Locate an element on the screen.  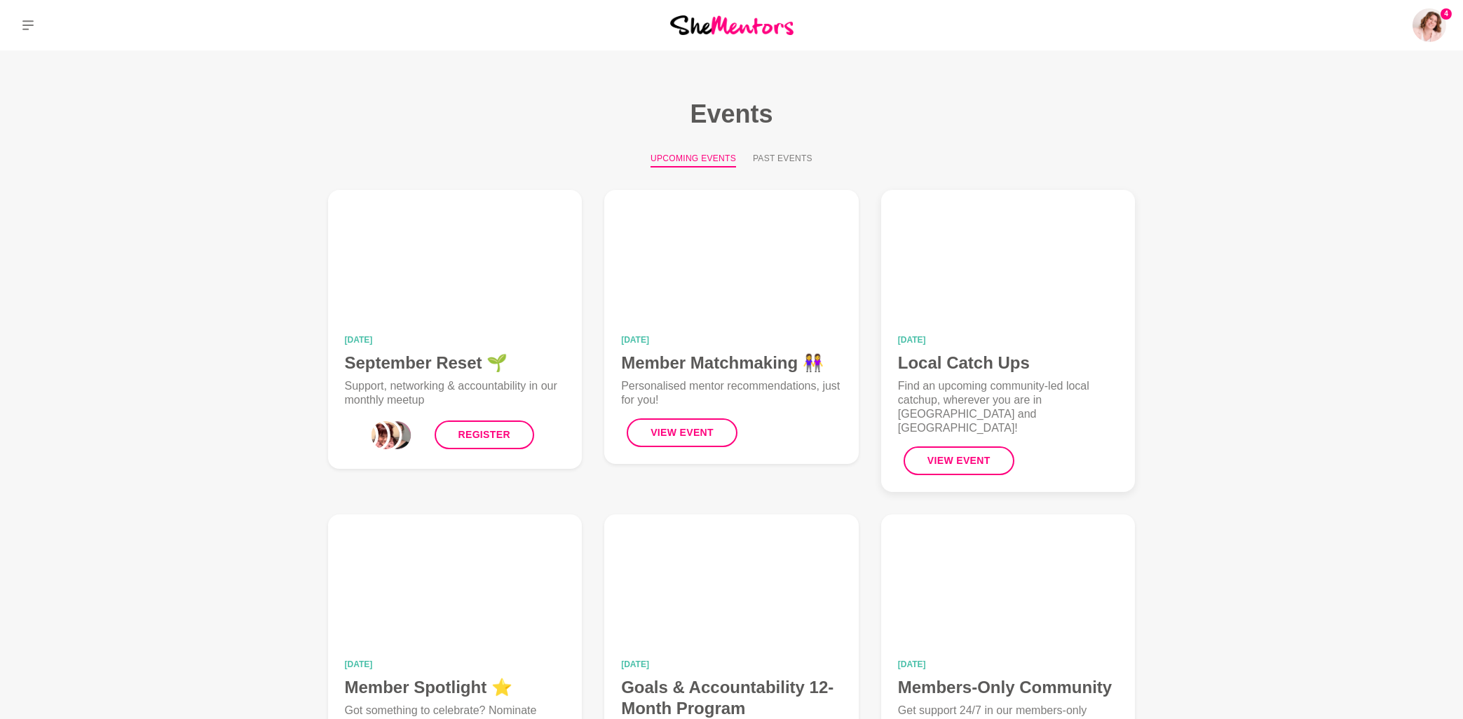
img: Members-Only Community is located at coordinates (1008, 592).